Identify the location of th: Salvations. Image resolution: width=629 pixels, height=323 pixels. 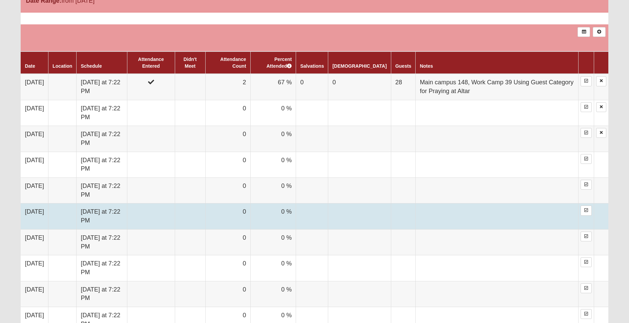
(312, 63).